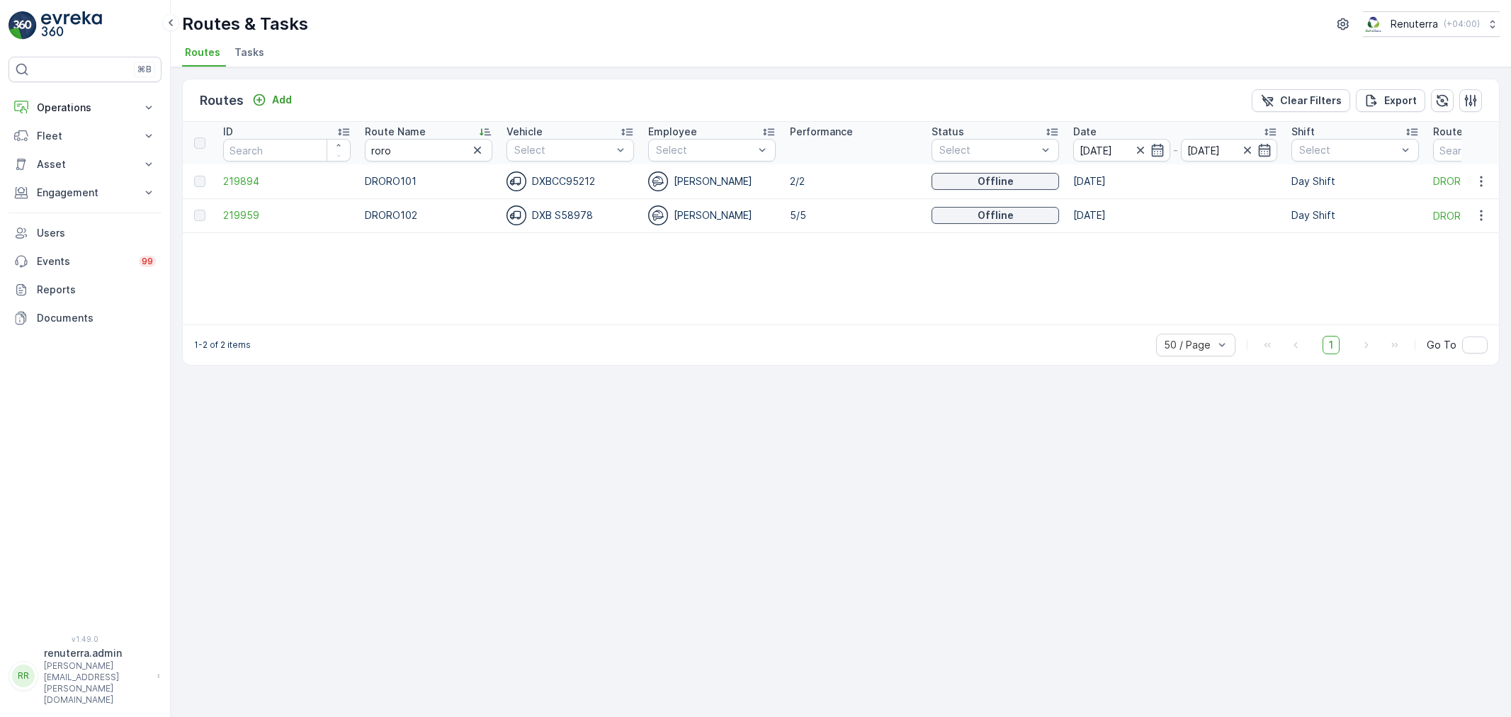  I want to click on p: Users, so click(96, 233).